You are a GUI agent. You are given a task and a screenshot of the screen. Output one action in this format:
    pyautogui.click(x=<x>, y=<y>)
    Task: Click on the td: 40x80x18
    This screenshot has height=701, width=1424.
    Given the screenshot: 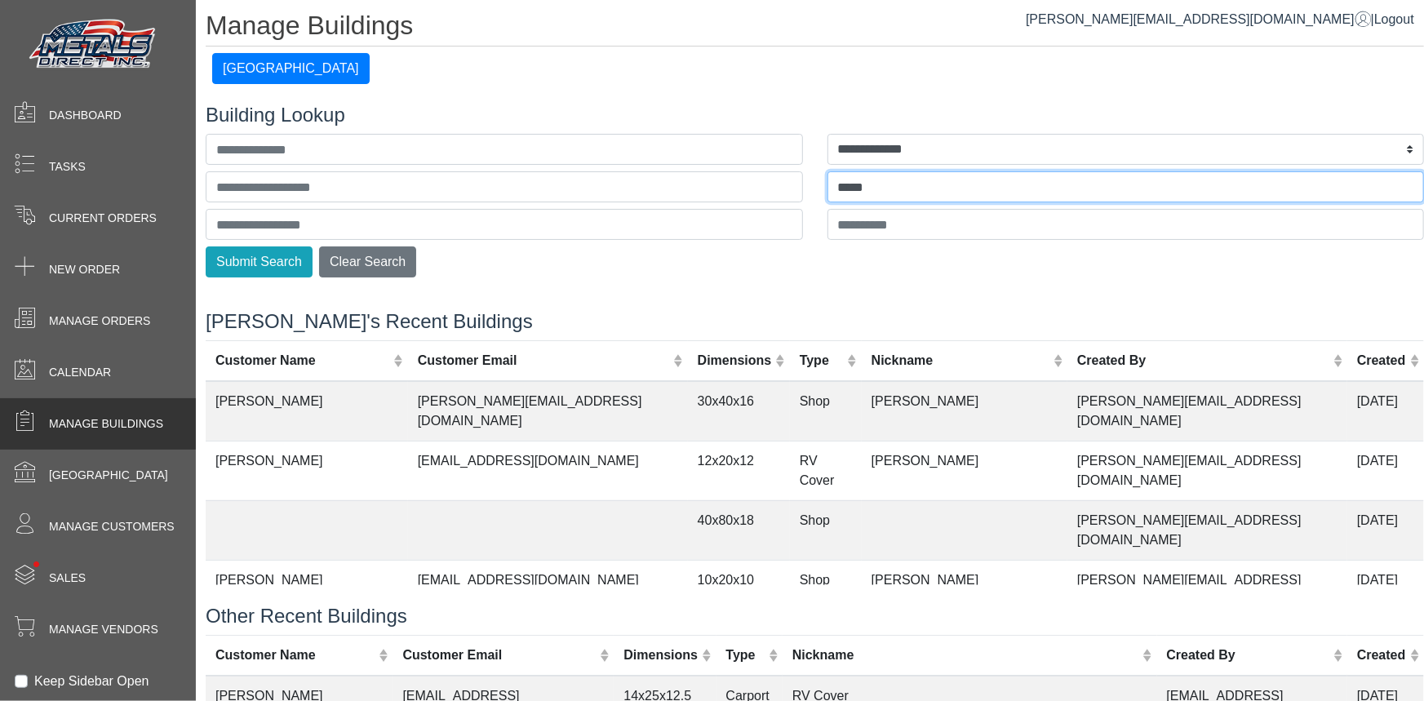 What is the action you would take?
    pyautogui.click(x=739, y=530)
    